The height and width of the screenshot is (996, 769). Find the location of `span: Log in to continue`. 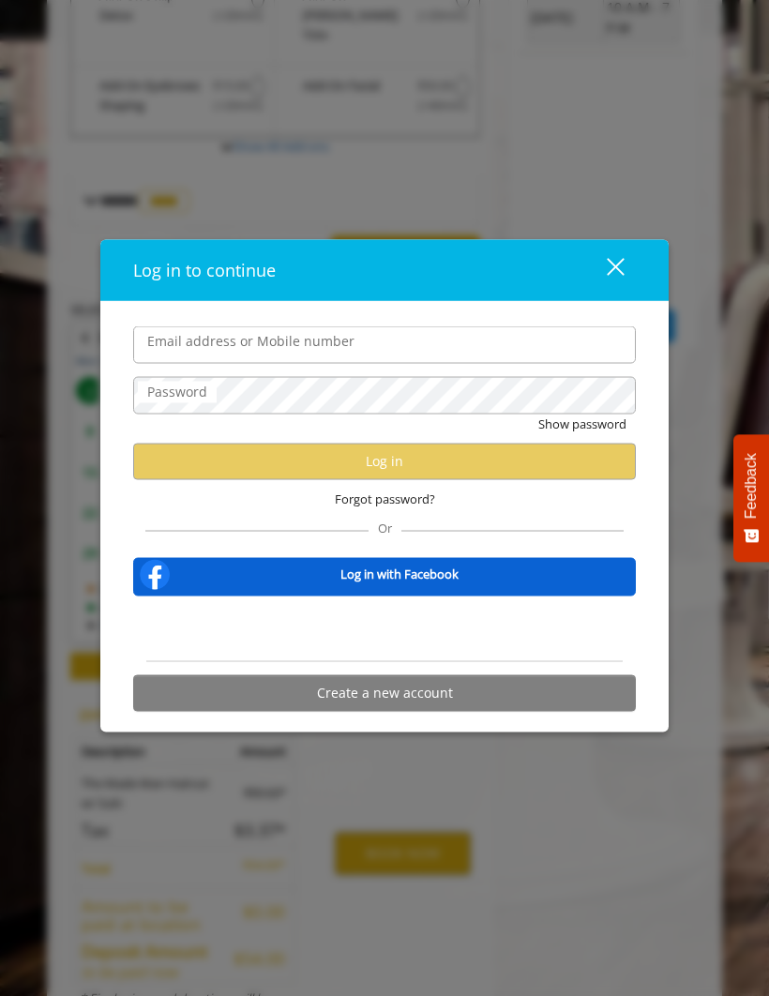

span: Log in to continue is located at coordinates (205, 270).